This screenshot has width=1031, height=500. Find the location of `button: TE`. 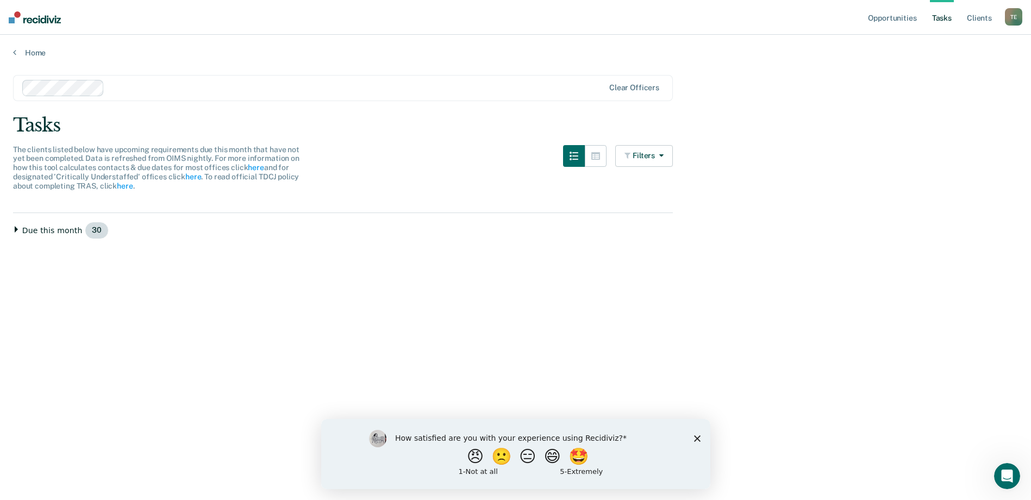

button: TE is located at coordinates (1014, 17).